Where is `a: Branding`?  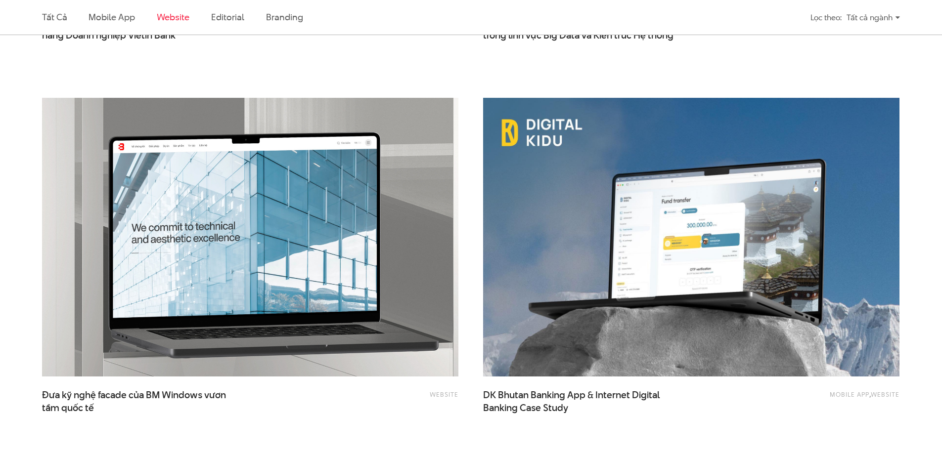
a: Branding is located at coordinates (284, 17).